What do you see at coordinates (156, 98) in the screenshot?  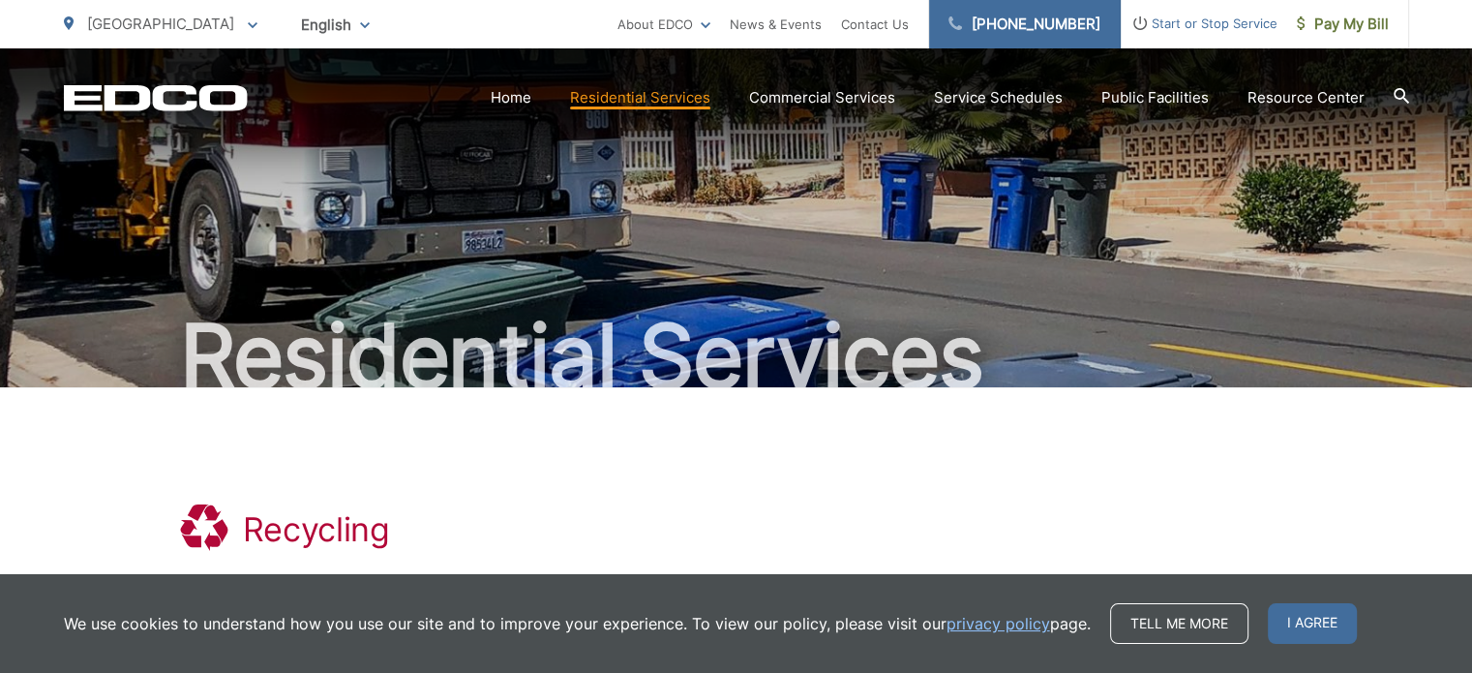 I see `a: EDCD logo. Return to the homepage.` at bounding box center [156, 98].